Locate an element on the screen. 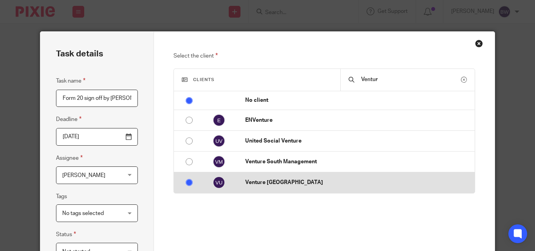  div: Close this dialog window is located at coordinates (479, 43).